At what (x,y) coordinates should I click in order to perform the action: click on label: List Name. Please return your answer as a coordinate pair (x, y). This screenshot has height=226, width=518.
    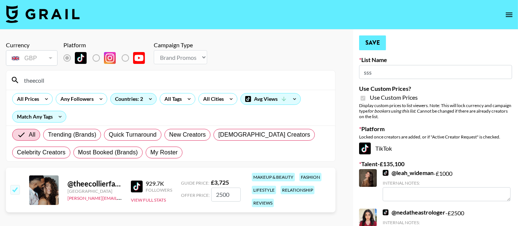
    Looking at the image, I should click on (436, 60).